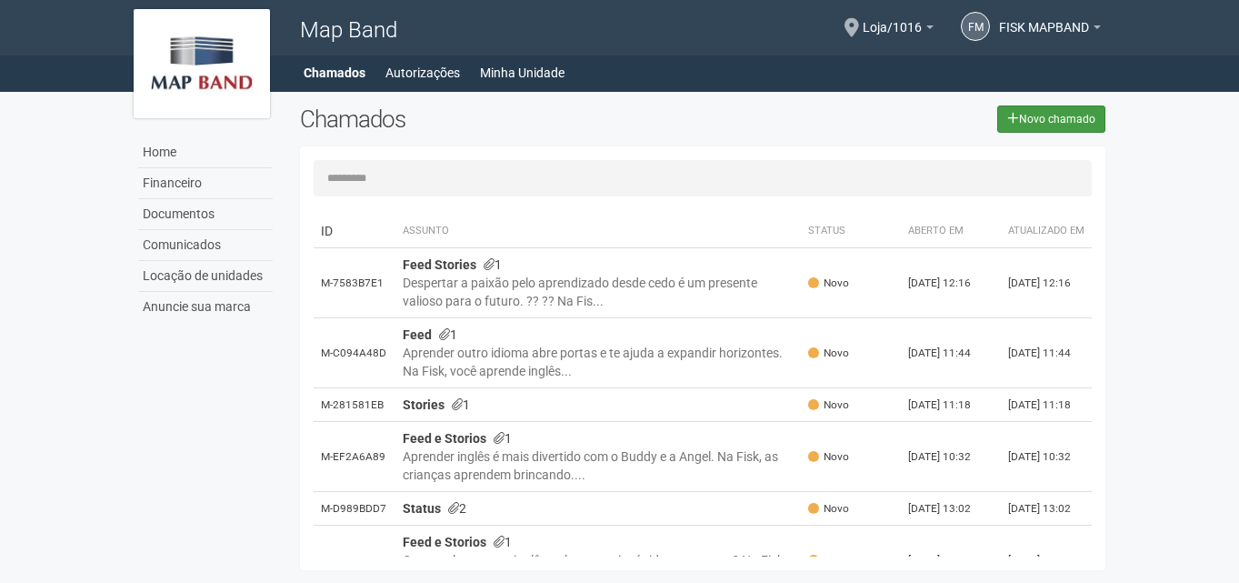 The width and height of the screenshot is (1239, 583). What do you see at coordinates (1051, 119) in the screenshot?
I see `a: Novo chamado` at bounding box center [1051, 119].